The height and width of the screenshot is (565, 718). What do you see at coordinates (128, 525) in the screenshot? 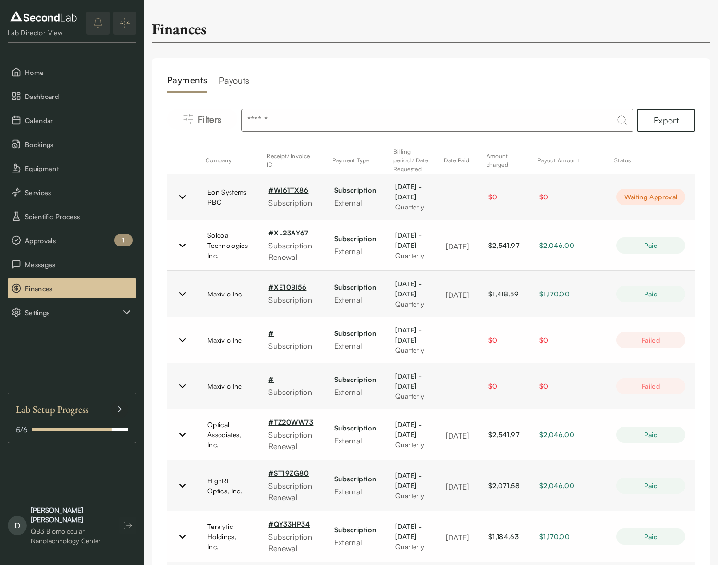
I see `button: Log out` at bounding box center [128, 525].